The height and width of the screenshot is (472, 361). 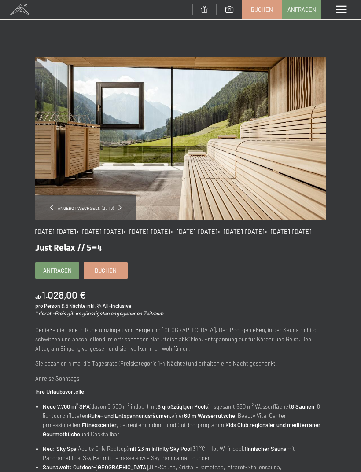 I want to click on li: (davon 5.500 m² indoor) mit (insgesamt 680 m² Wasserfläche), , 8 lichtdurchfluteten einer , Beaut..., so click(x=184, y=420).